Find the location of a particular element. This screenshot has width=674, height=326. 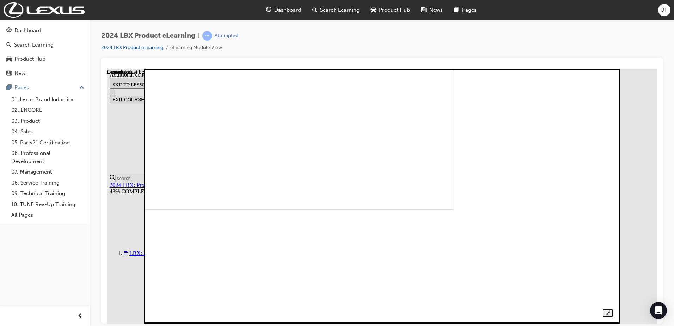

span: up-icon is located at coordinates (82, 88).